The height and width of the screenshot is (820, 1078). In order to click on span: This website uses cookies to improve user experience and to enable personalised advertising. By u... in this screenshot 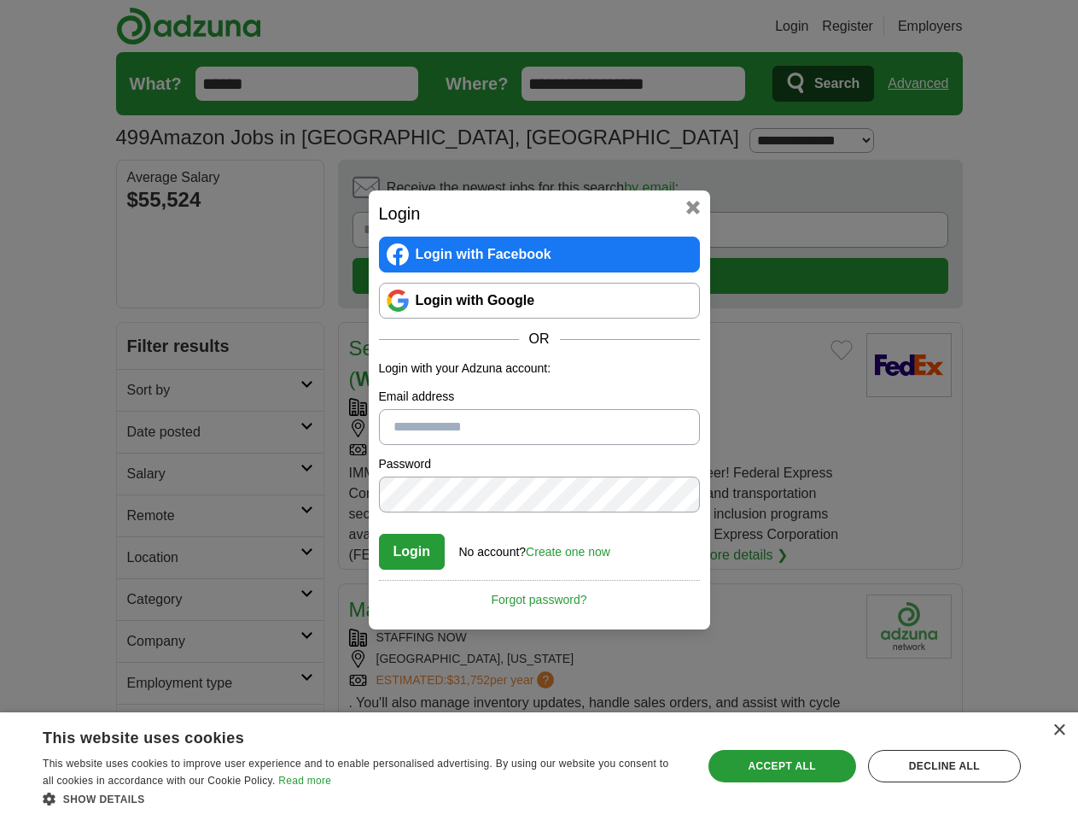, I will do `click(355, 772)`.